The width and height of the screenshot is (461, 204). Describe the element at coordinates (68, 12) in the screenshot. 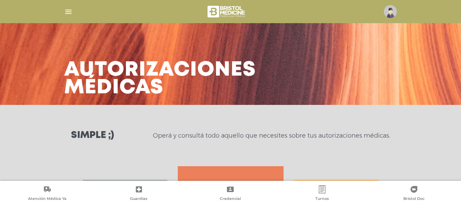

I see `img: Cober_menu-lines-white.svg` at that location.